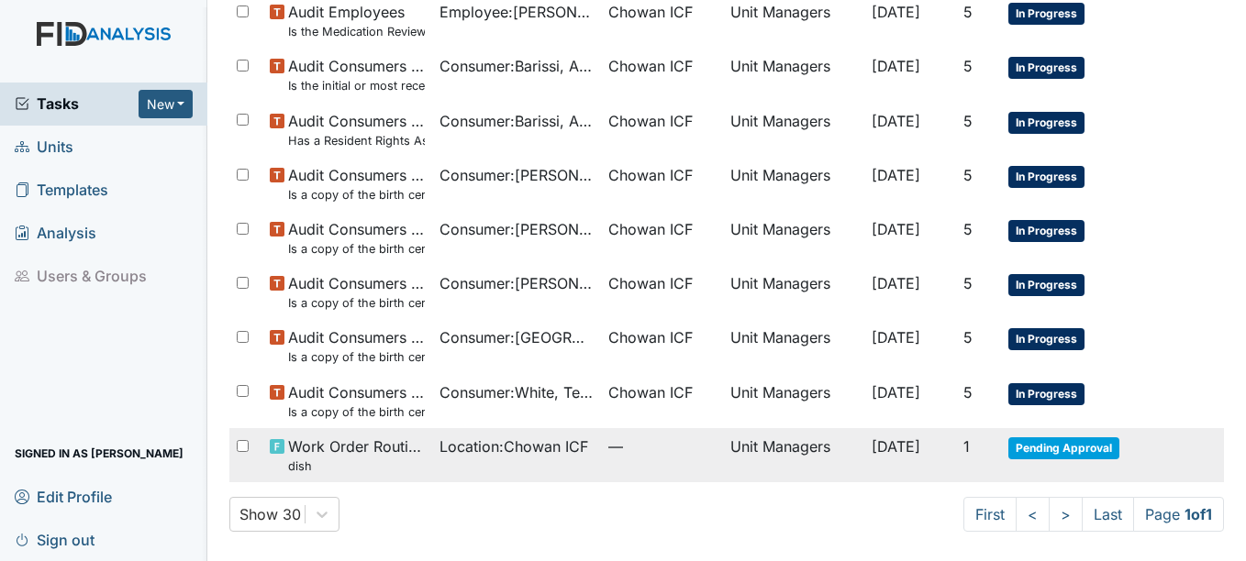  What do you see at coordinates (356, 85) in the screenshot?
I see `small: Is the initial or most recent Social Evaluation in the chart?` at bounding box center [356, 85].